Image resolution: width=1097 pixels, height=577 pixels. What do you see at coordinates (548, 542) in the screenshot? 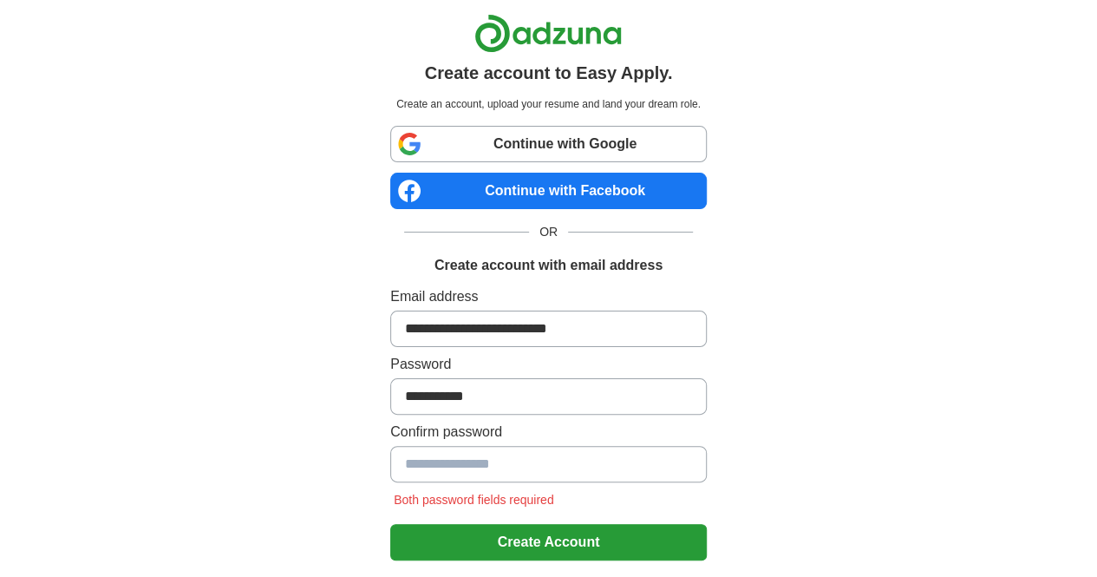
I see `button: Create Account` at bounding box center [548, 542].